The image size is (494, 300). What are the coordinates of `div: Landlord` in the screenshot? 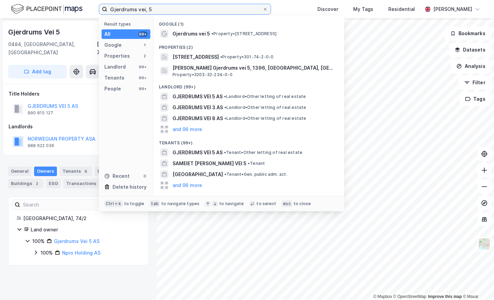 It's located at (115, 67).